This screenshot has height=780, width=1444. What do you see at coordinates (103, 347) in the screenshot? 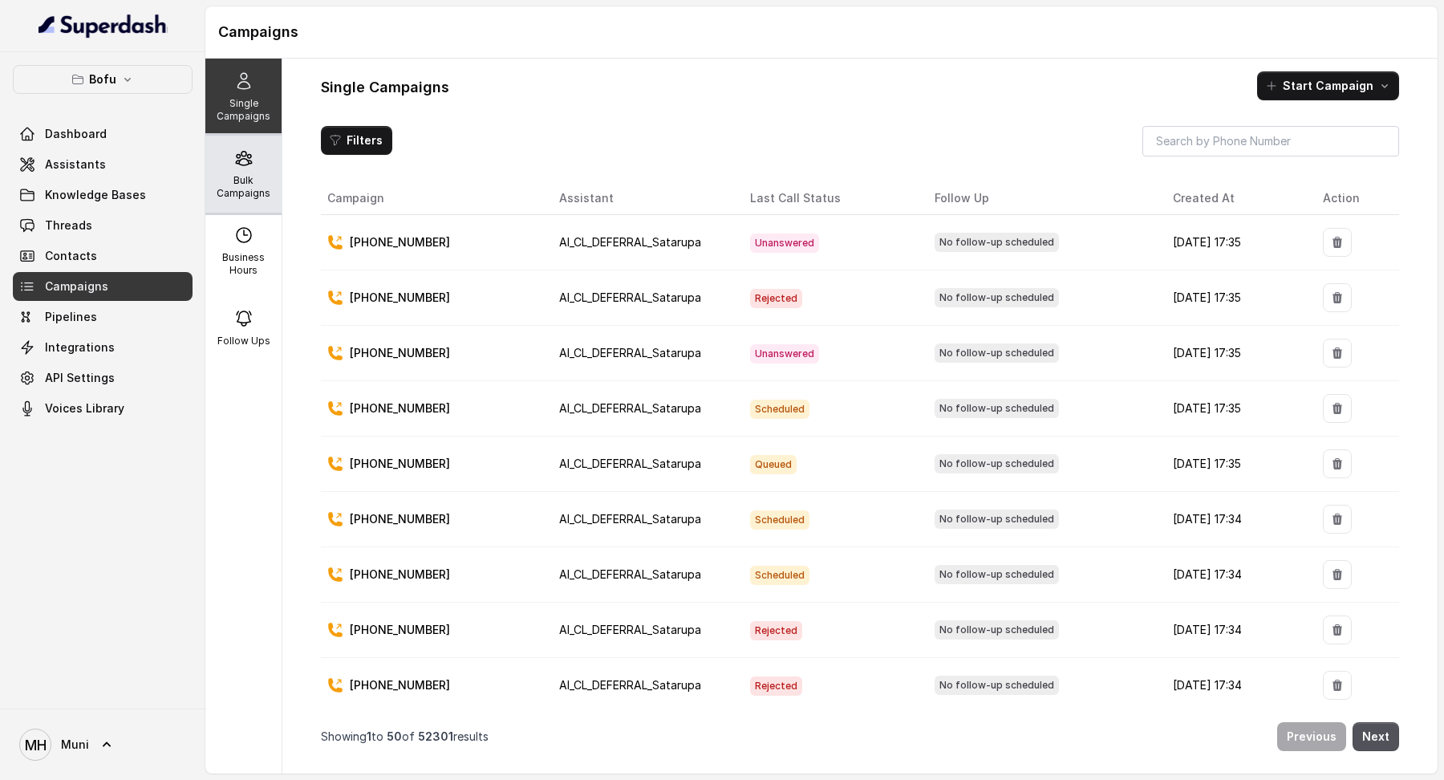
I see `a: Integrations` at bounding box center [103, 347].